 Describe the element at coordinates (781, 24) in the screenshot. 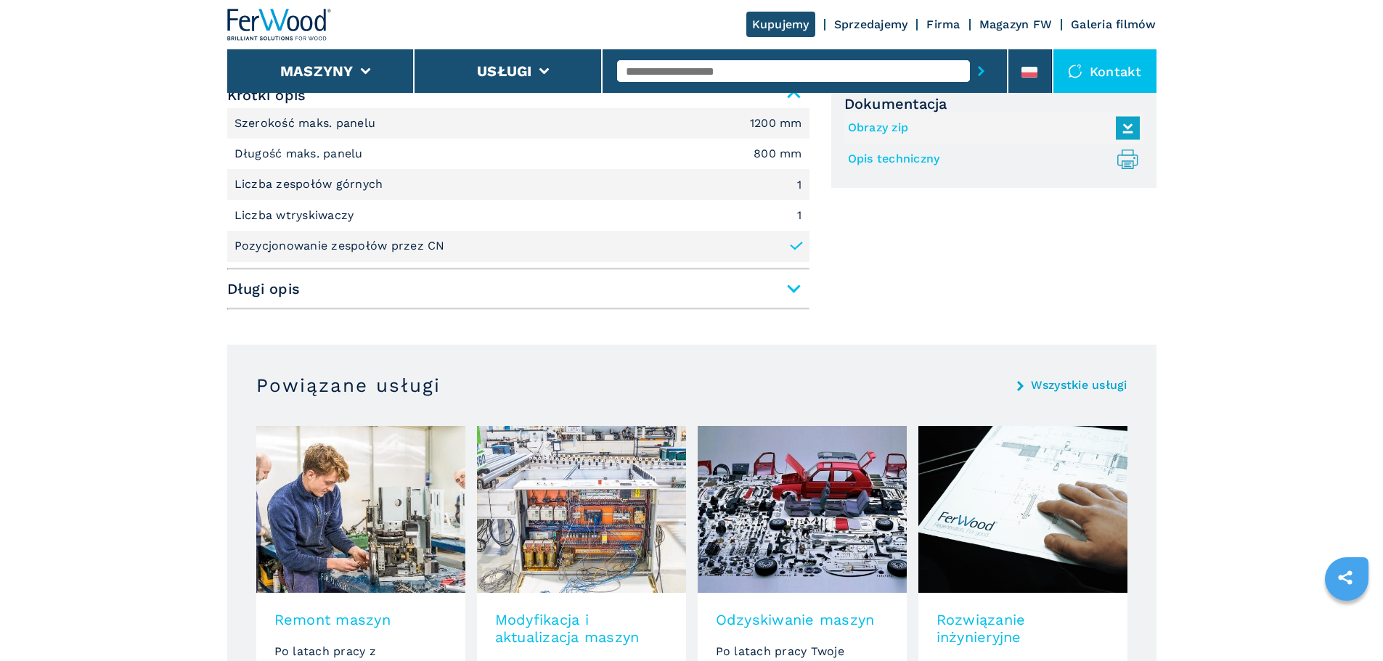

I see `a: Kupujemy` at that location.